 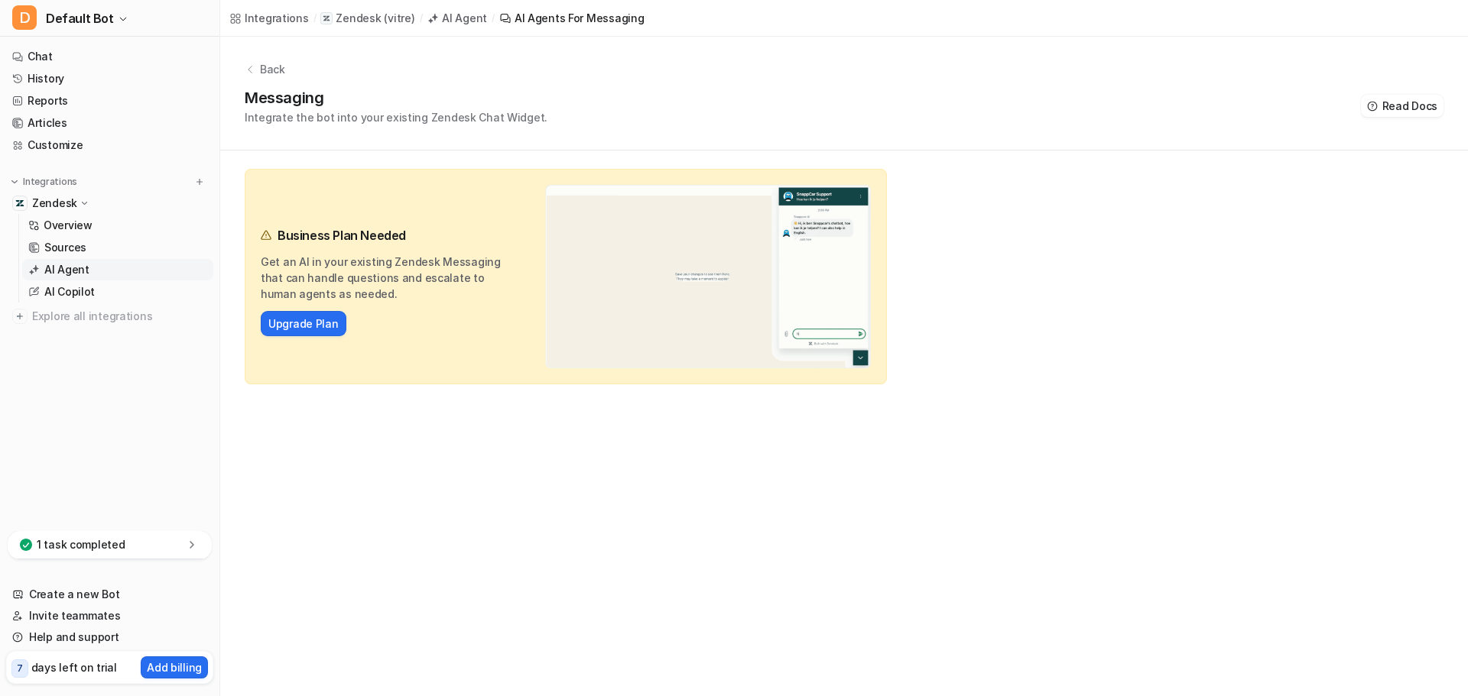 What do you see at coordinates (109, 616) in the screenshot?
I see `a: Invite teammates` at bounding box center [109, 616].